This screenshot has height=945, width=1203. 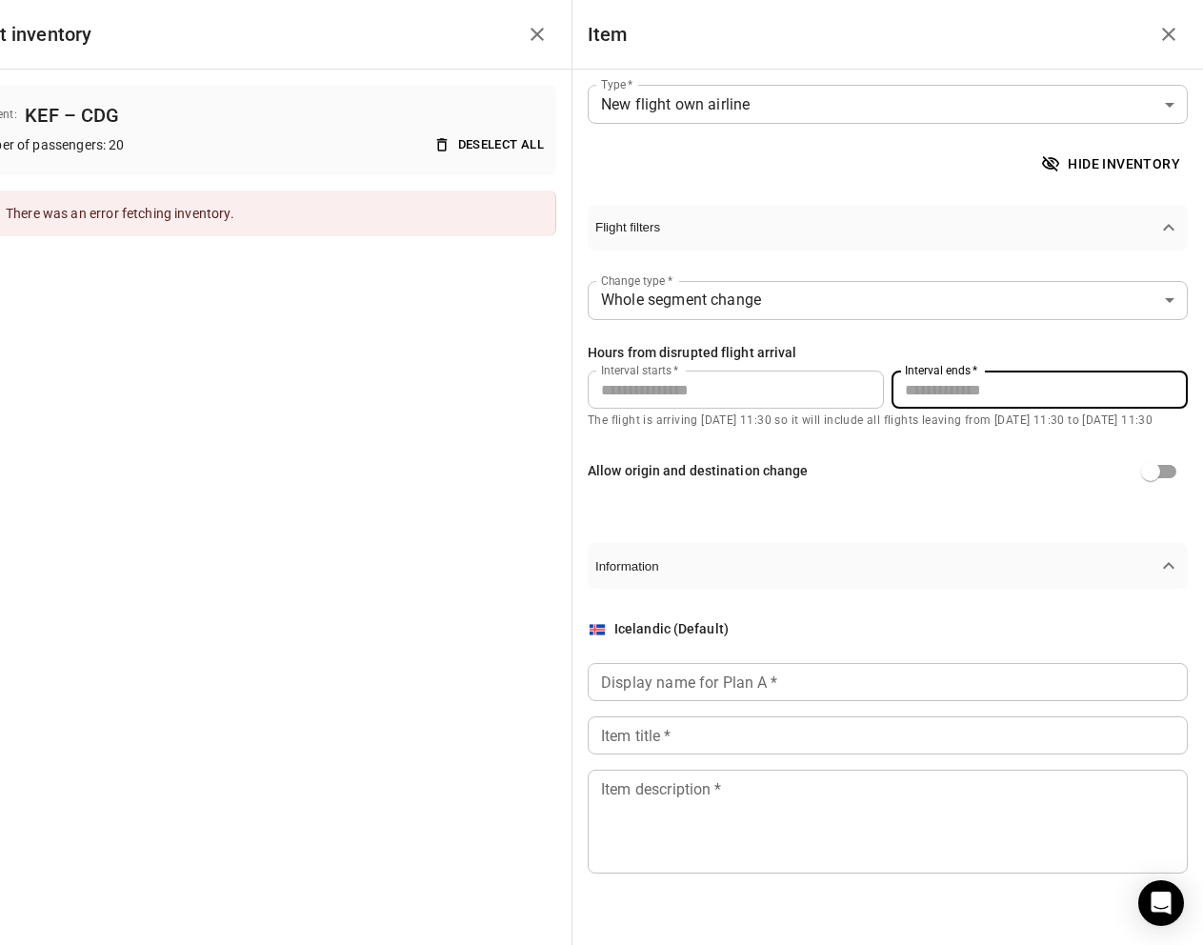 What do you see at coordinates (888, 228) in the screenshot?
I see `button: Flight filters` at bounding box center [888, 228].